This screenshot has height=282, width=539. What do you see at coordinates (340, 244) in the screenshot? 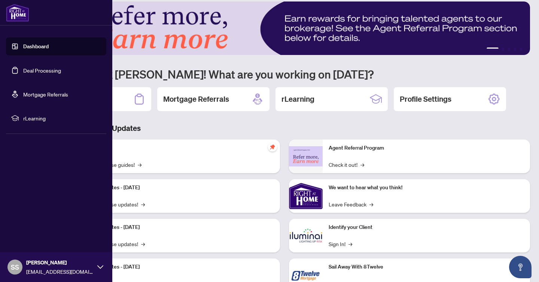
I see `a: Sign In!→` at bounding box center [340, 244].